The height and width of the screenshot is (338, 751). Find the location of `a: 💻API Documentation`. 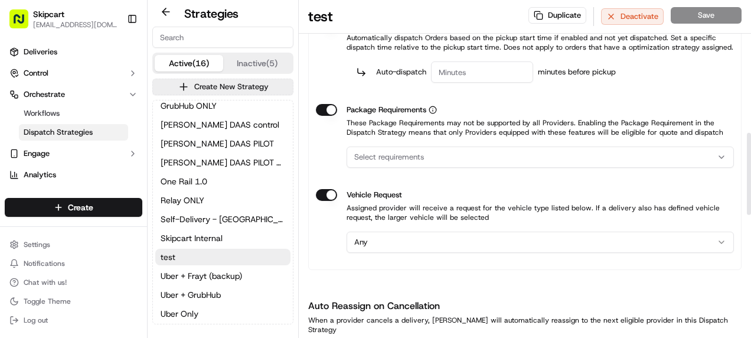

a: 💻API Documentation is located at coordinates (145, 176).